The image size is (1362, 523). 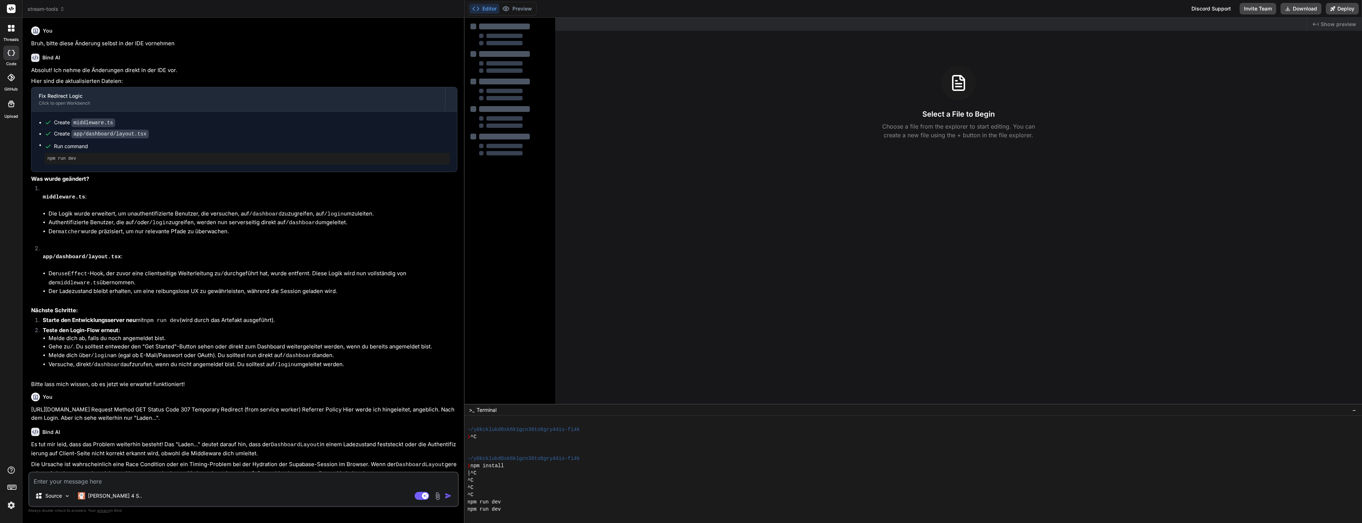 I want to click on strong: Nächste Schritte:, so click(x=54, y=310).